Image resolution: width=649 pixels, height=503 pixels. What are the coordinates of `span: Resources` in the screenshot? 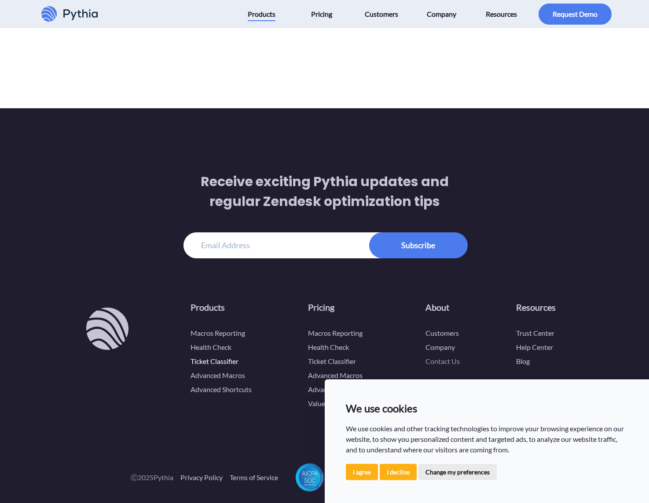 It's located at (501, 14).